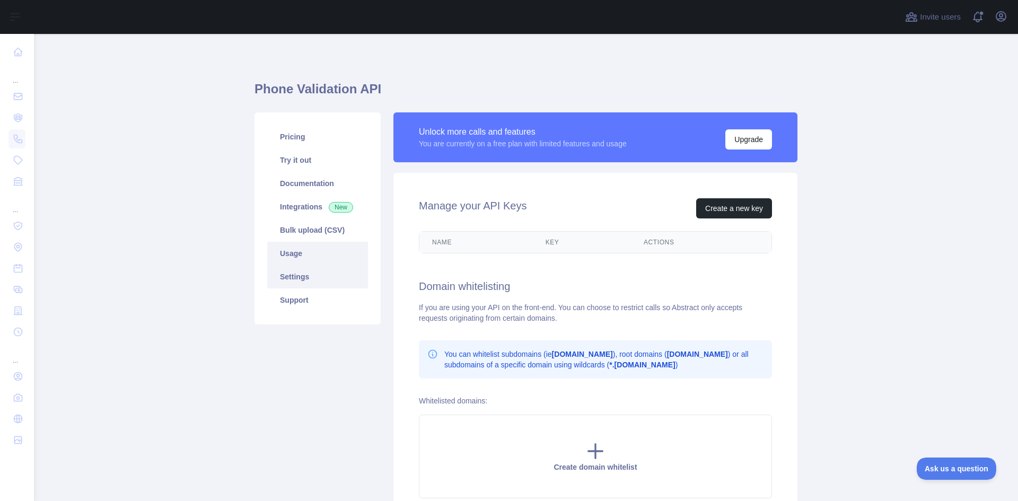  Describe the element at coordinates (604, 359) in the screenshot. I see `p: You can whitelist subdomains (ie ), root domains ( ) or all subdomains of a specific domain using...` at that location.